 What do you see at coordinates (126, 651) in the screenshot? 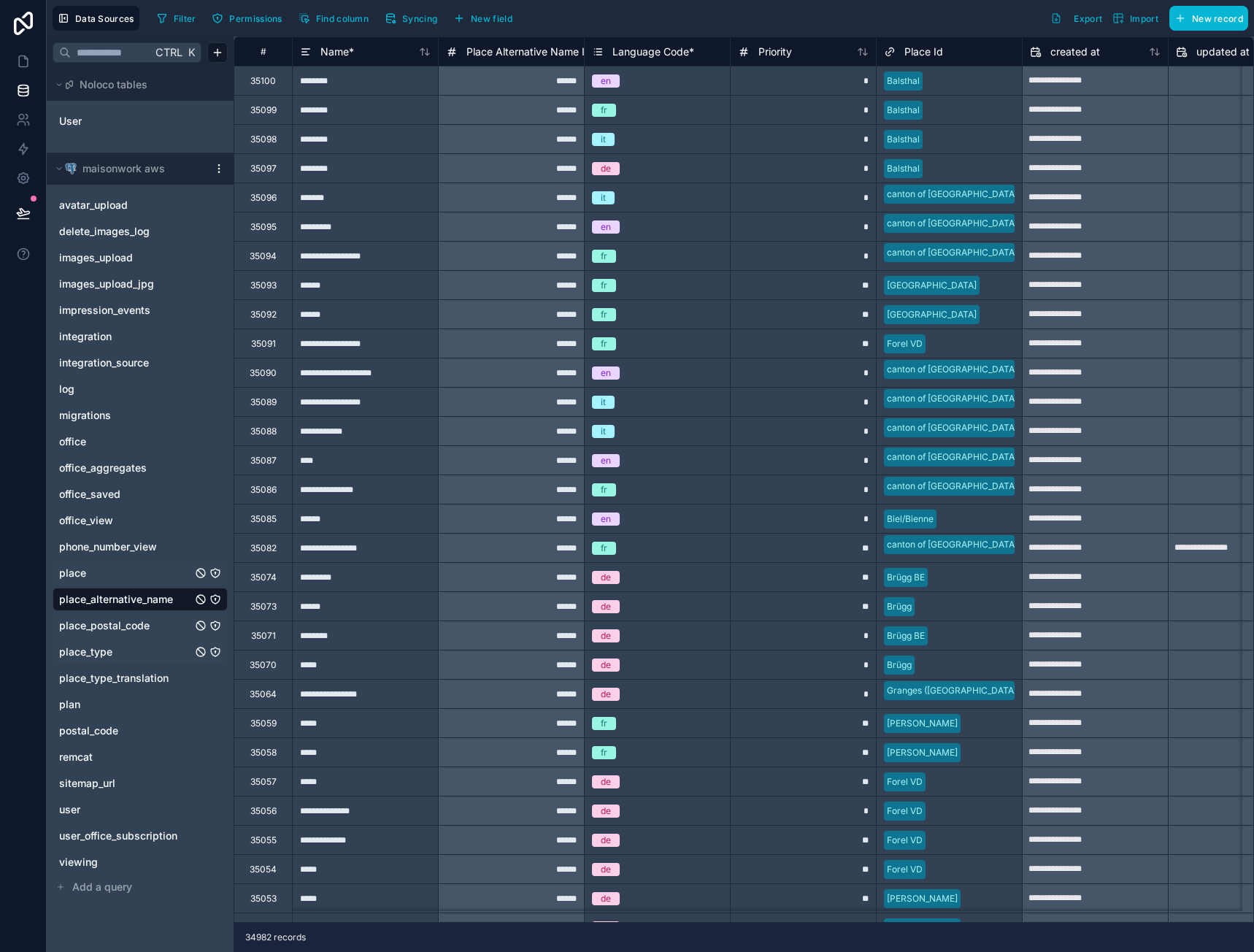
I see `a: place_type` at bounding box center [126, 651].